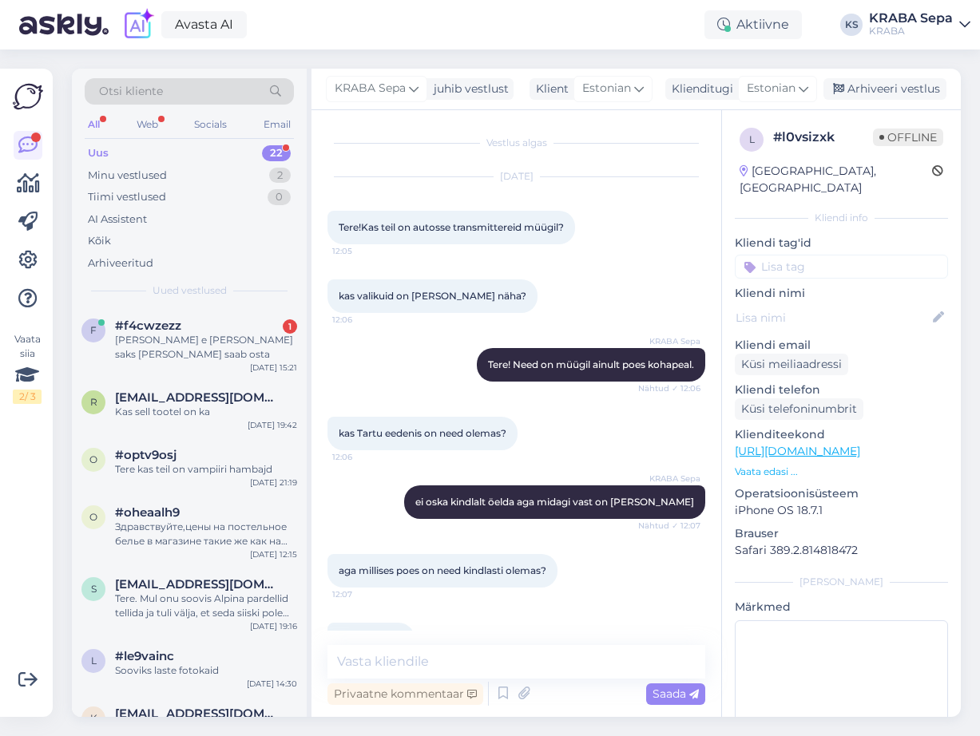 This screenshot has height=736, width=980. What do you see at coordinates (127, 176) in the screenshot?
I see `div: Minu vestlused` at bounding box center [127, 176].